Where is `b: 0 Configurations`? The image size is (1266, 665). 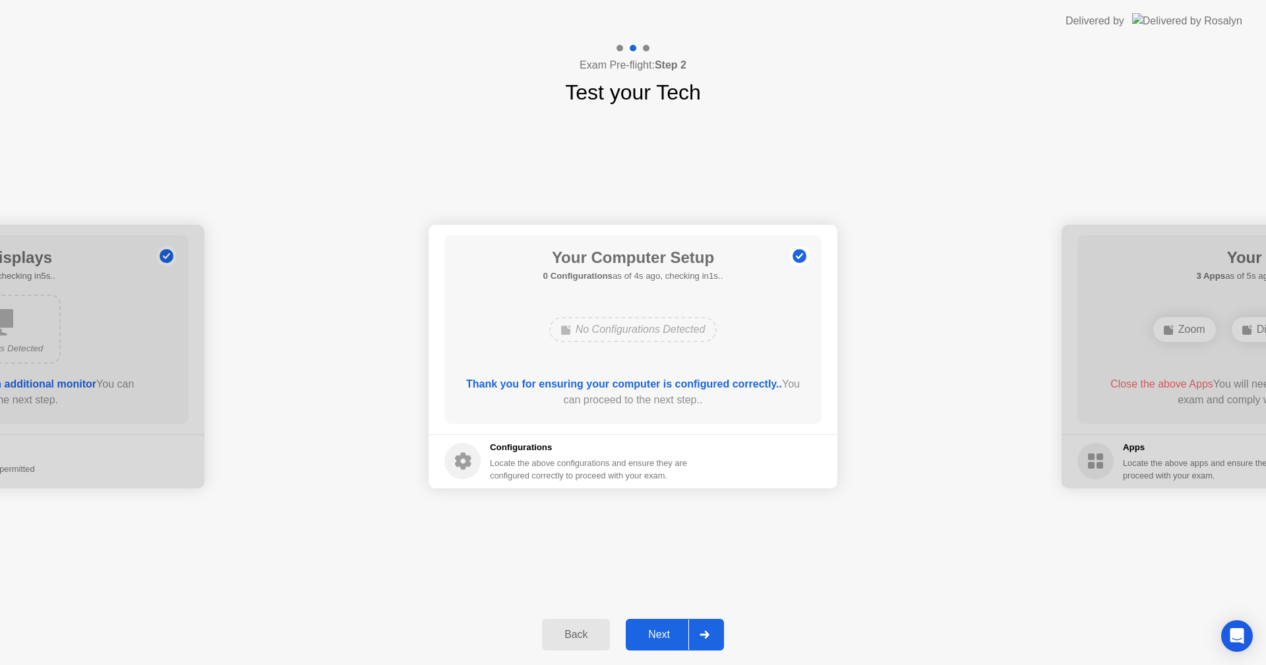 b: 0 Configurations is located at coordinates (577, 276).